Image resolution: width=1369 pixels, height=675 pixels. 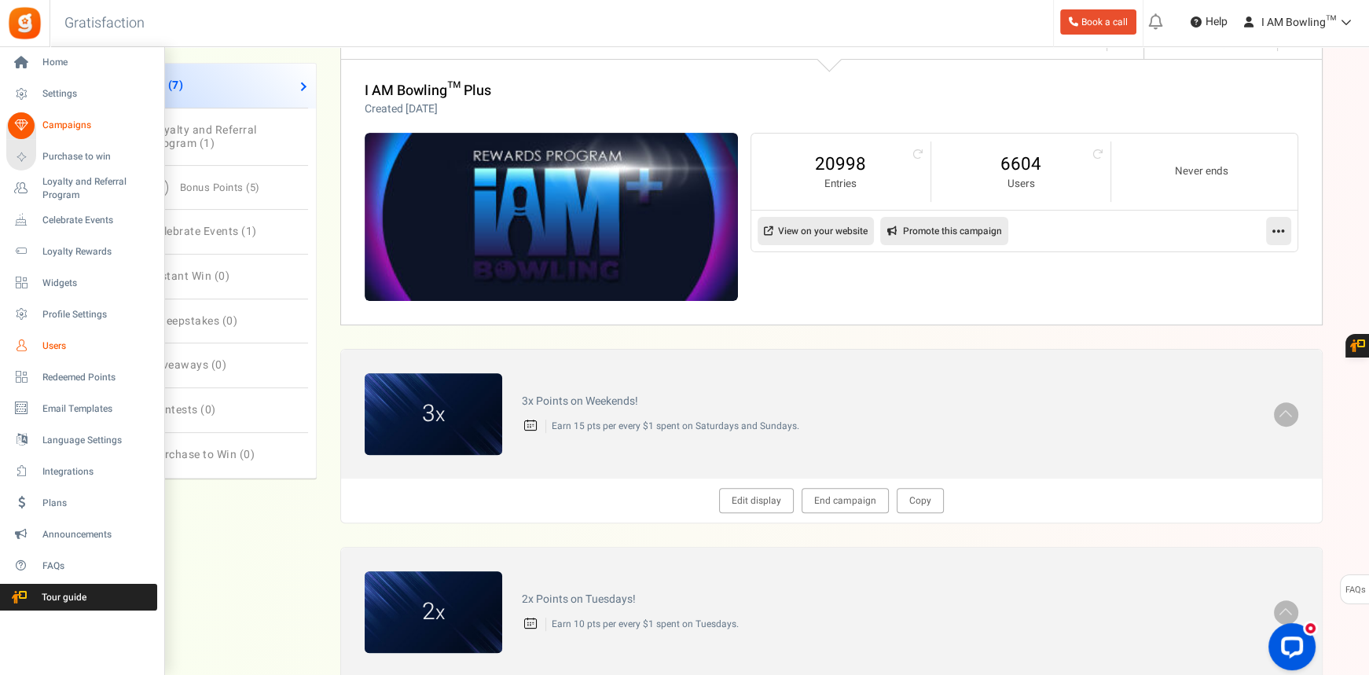 What do you see at coordinates (1021, 184) in the screenshot?
I see `small: Users` at bounding box center [1021, 184].